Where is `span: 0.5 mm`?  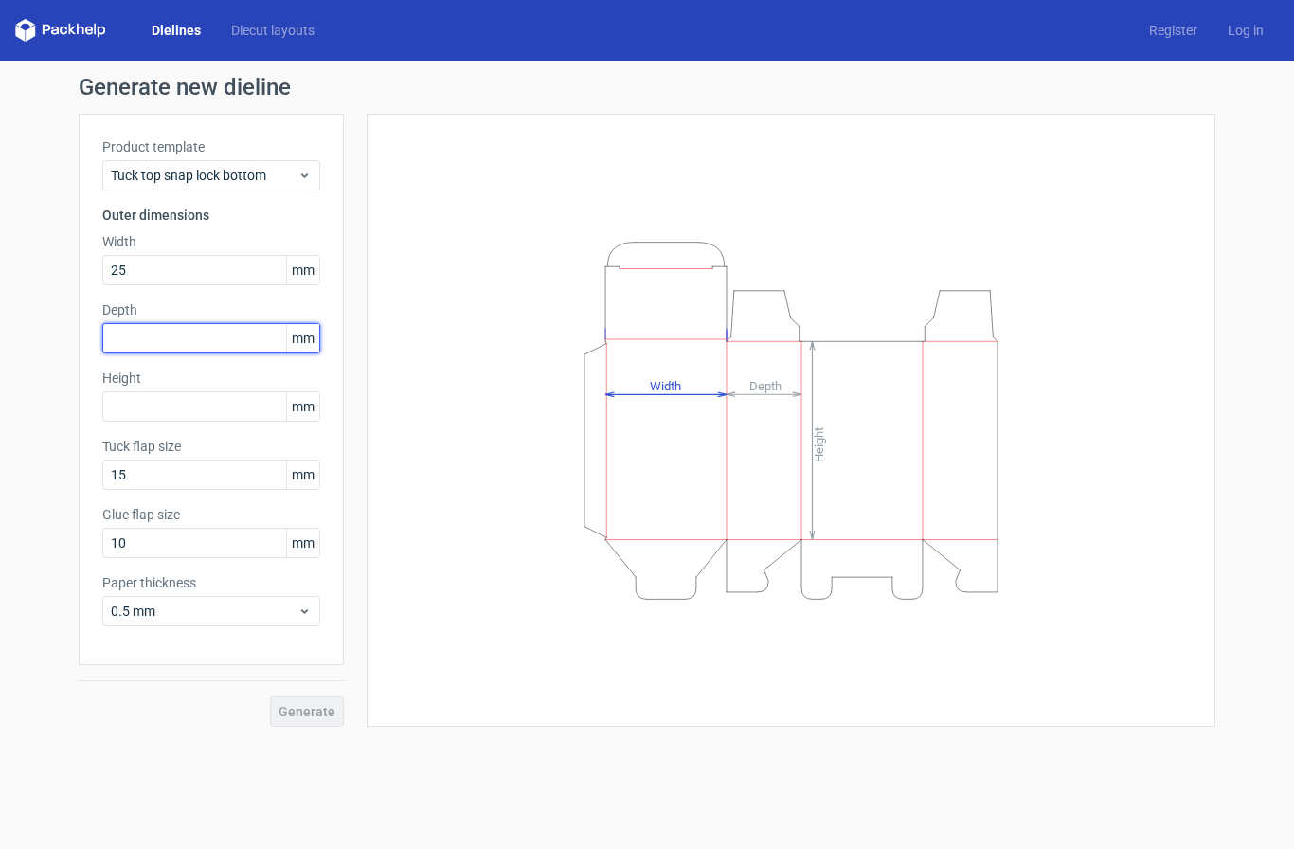 span: 0.5 mm is located at coordinates (204, 611).